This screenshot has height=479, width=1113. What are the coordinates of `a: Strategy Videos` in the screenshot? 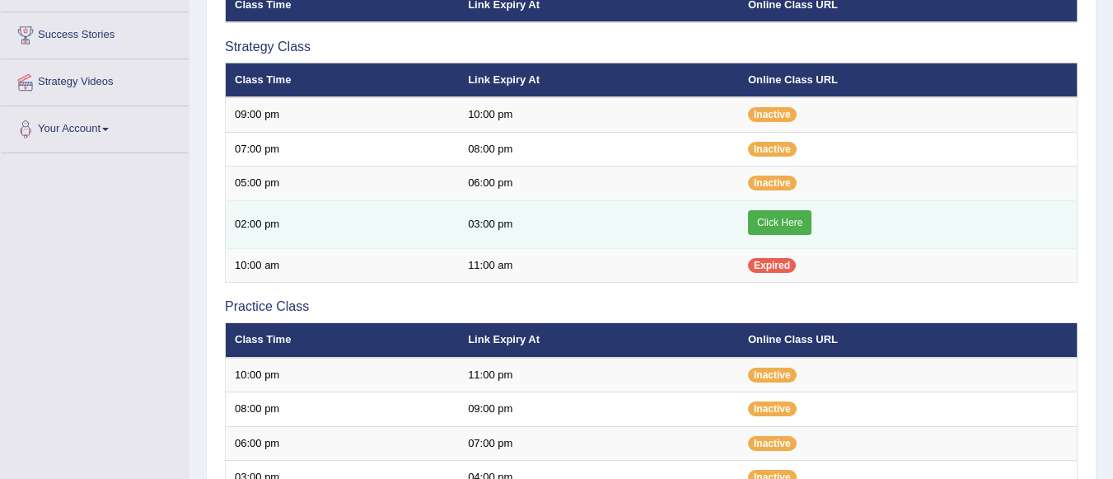 It's located at (95, 80).